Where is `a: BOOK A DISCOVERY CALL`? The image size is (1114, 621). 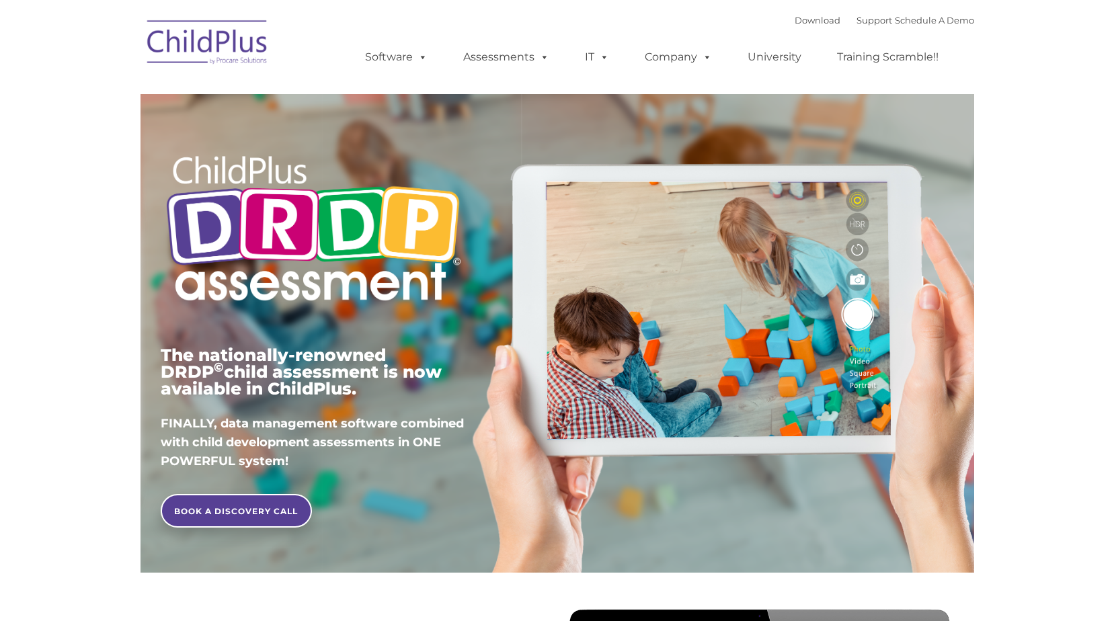
a: BOOK A DISCOVERY CALL is located at coordinates (236, 511).